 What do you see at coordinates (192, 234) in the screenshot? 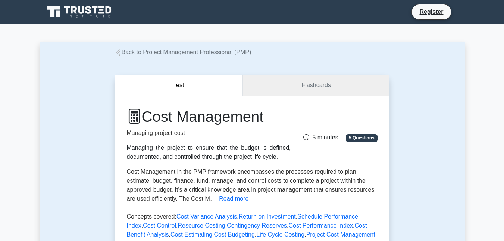
I see `a: Cost Estimating` at bounding box center [192, 234].